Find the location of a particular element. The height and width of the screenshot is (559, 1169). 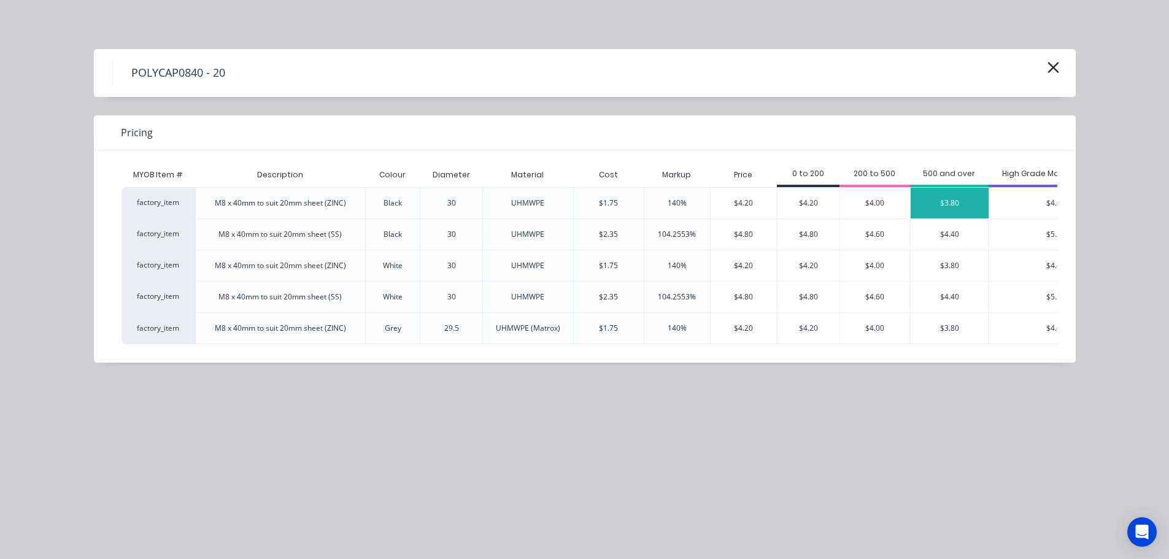

span: Pricing is located at coordinates (137, 133).